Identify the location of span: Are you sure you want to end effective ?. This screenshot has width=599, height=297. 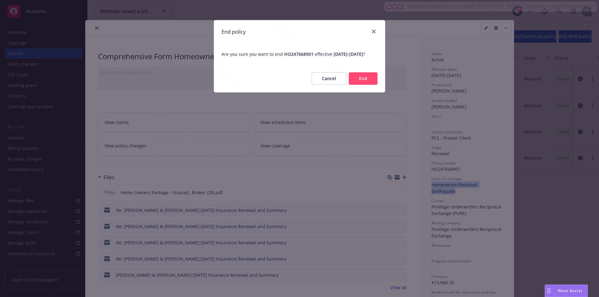
(299, 54).